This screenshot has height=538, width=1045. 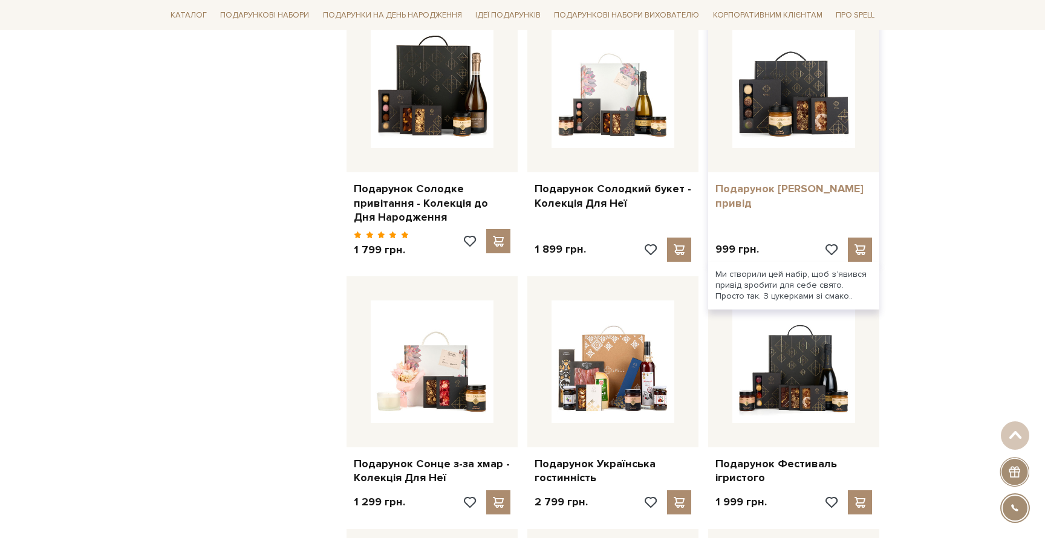 What do you see at coordinates (432, 203) in the screenshot?
I see `a: Подарунок Солодке привітання - Колекція до Дня Народження` at bounding box center [432, 203].